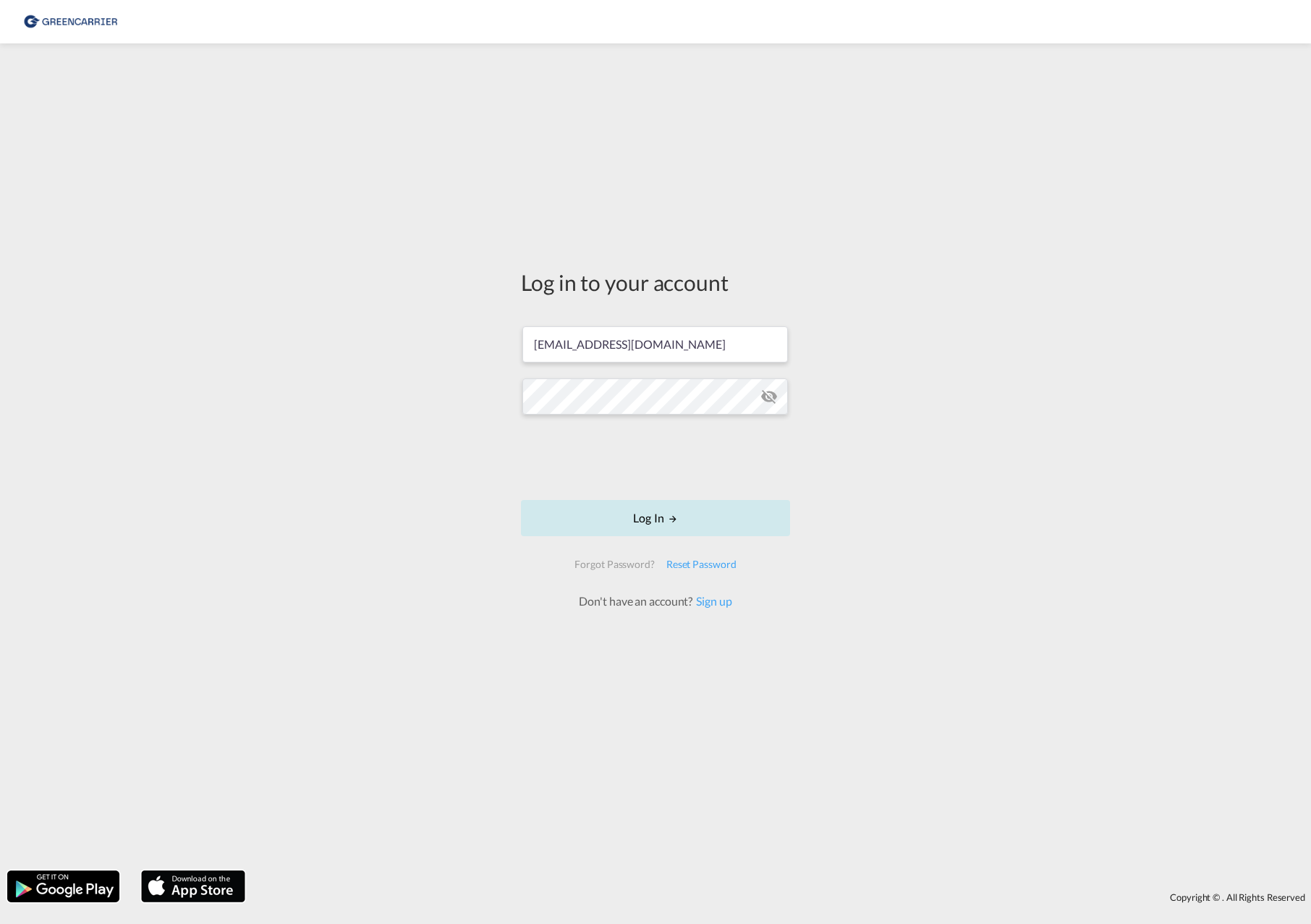 The width and height of the screenshot is (1311, 924). Describe the element at coordinates (769, 397) in the screenshot. I see `md-icon: icon-eye-off` at that location.